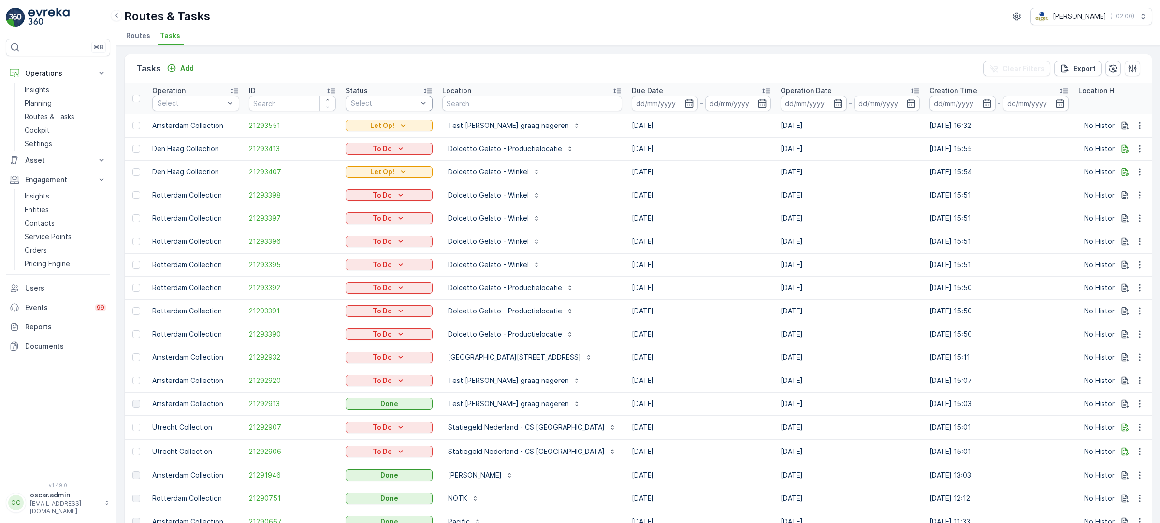  Describe the element at coordinates (292, 404) in the screenshot. I see `span: 21292913` at that location.